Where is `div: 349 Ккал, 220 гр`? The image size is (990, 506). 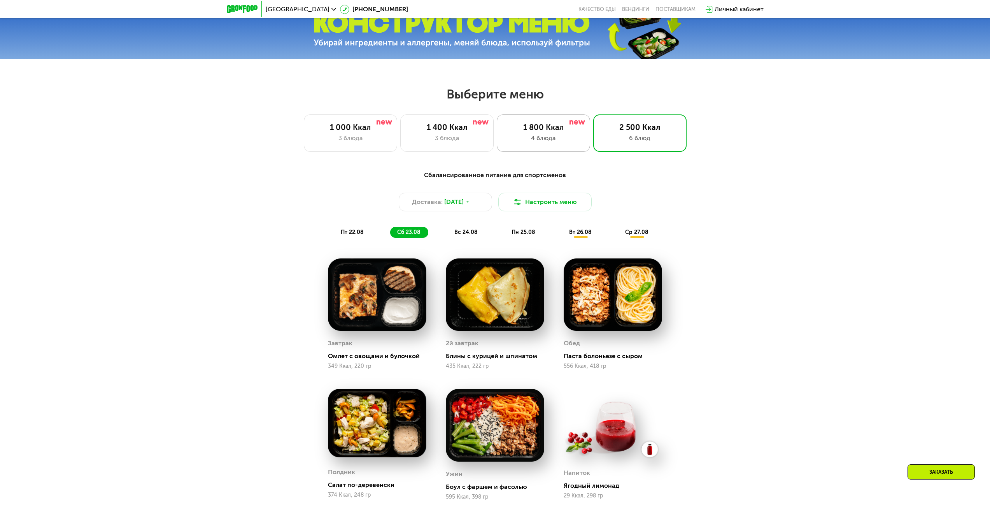 div: 349 Ккал, 220 гр is located at coordinates (377, 366).